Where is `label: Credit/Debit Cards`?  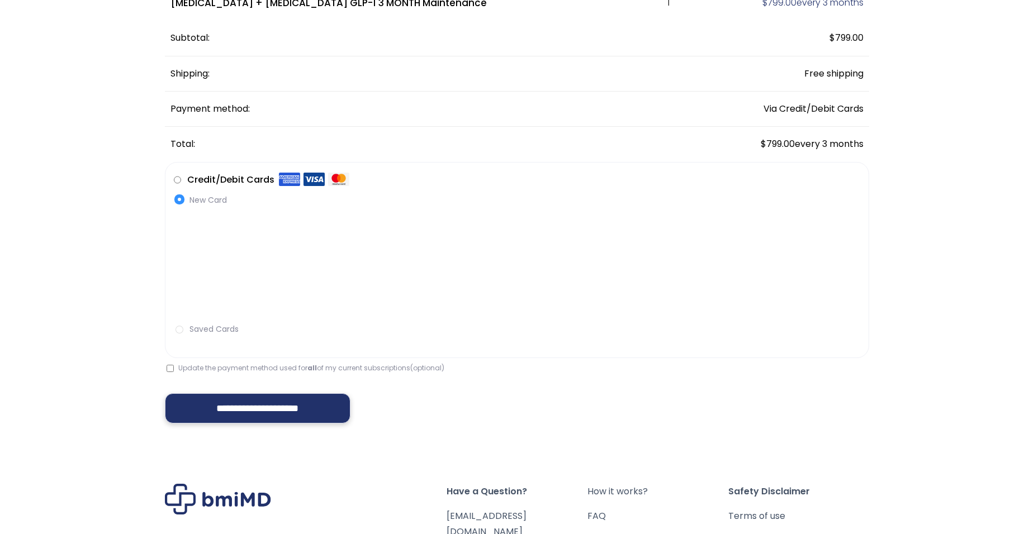 label: Credit/Debit Cards is located at coordinates (268, 180).